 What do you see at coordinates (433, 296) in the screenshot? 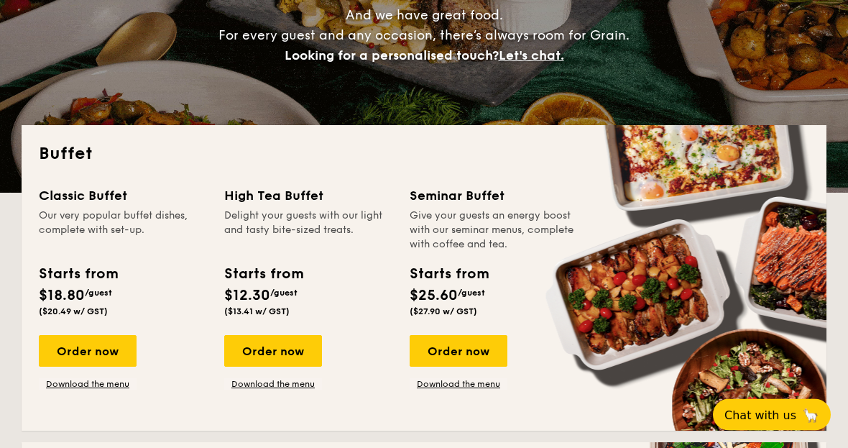
I see `span: $25.60` at bounding box center [433, 296].